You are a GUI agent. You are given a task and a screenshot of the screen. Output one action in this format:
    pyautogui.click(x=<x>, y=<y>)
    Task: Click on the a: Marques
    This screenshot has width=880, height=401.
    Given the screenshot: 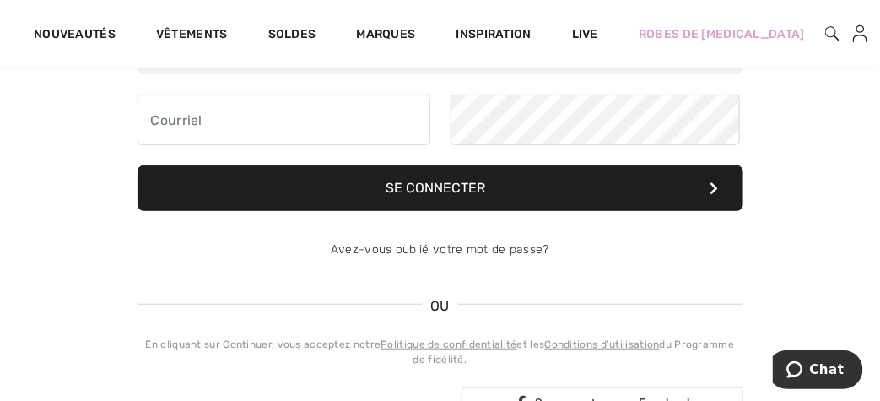 What is the action you would take?
    pyautogui.click(x=387, y=35)
    